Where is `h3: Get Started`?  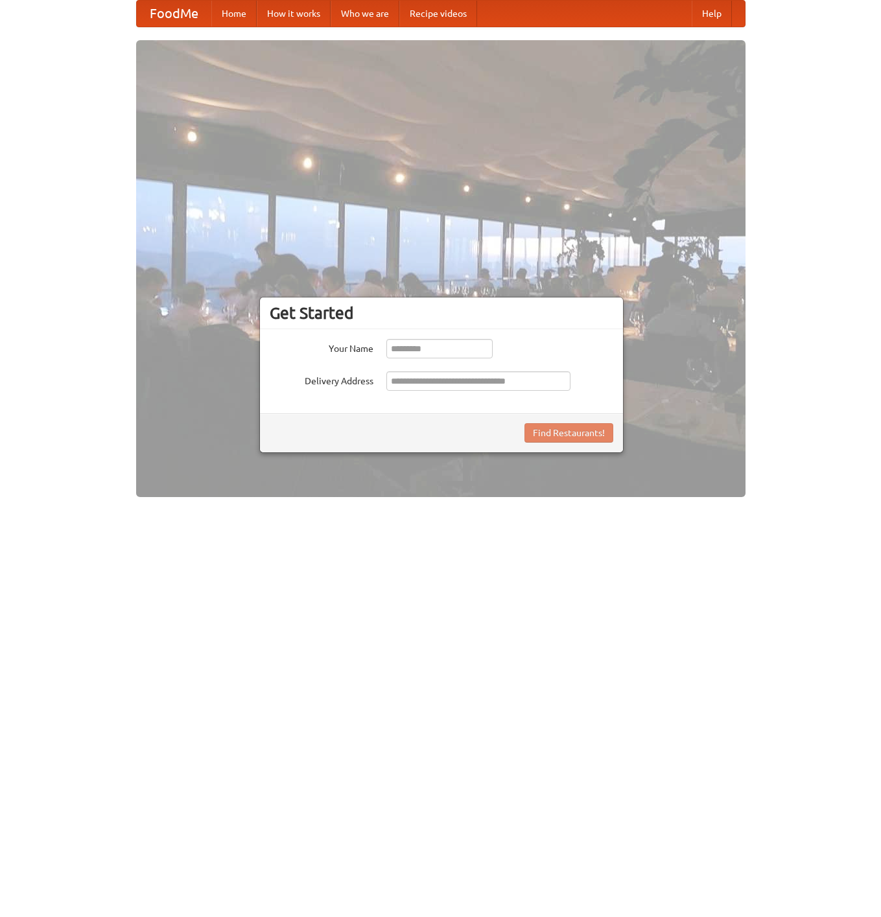
h3: Get Started is located at coordinates (441, 313).